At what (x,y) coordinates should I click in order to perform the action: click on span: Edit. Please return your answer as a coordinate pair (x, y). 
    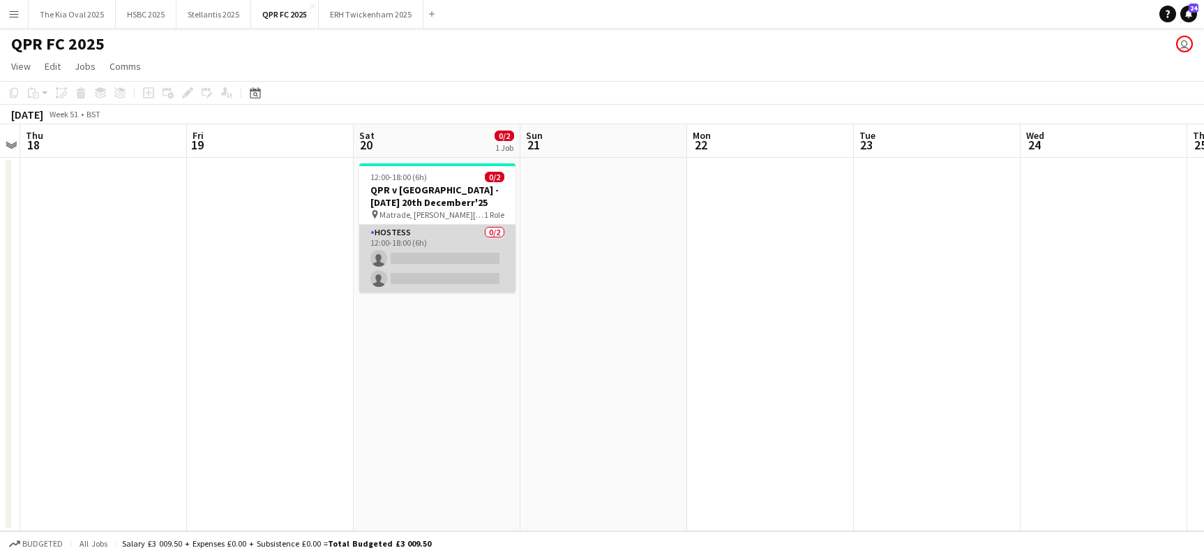
    Looking at the image, I should click on (52, 66).